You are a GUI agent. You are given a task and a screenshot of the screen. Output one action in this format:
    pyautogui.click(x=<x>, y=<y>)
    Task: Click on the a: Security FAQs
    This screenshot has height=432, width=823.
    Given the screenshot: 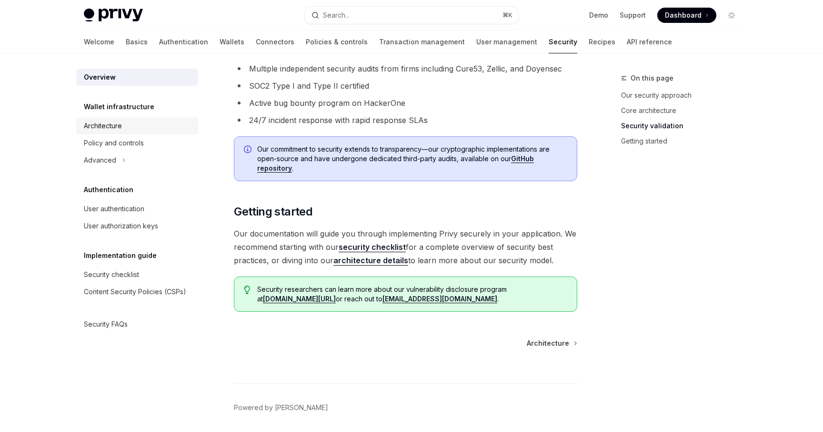 What is the action you would take?
    pyautogui.click(x=137, y=324)
    